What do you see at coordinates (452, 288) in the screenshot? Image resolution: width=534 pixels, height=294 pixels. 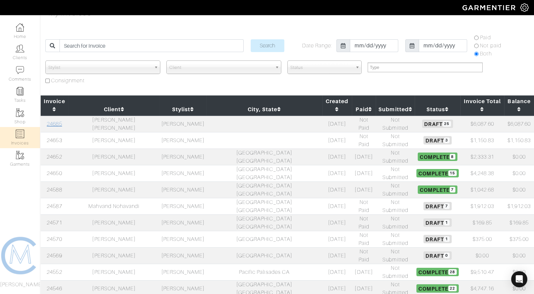 I see `span: 22` at bounding box center [452, 288].